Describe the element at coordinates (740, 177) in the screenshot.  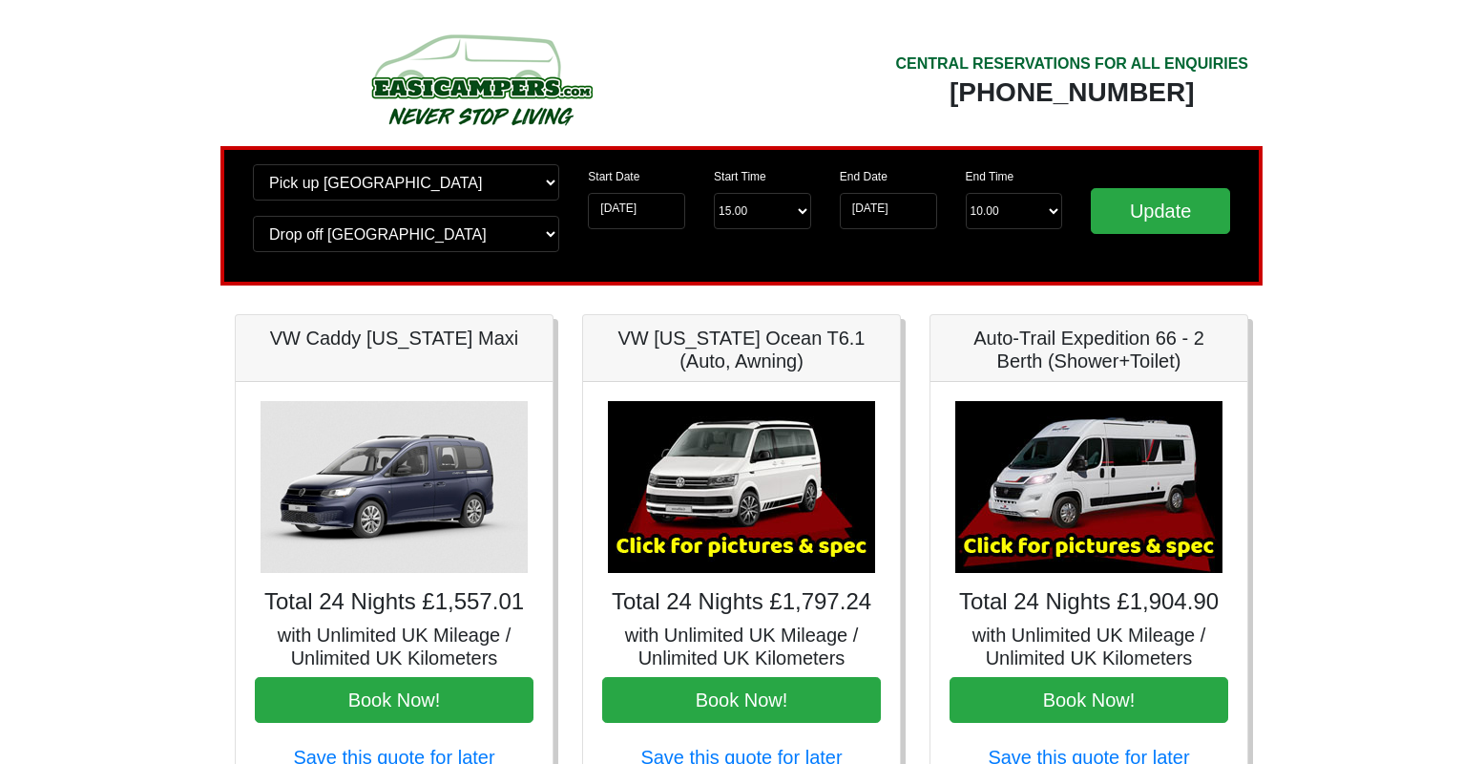
I see `label: Start Time` at that location.